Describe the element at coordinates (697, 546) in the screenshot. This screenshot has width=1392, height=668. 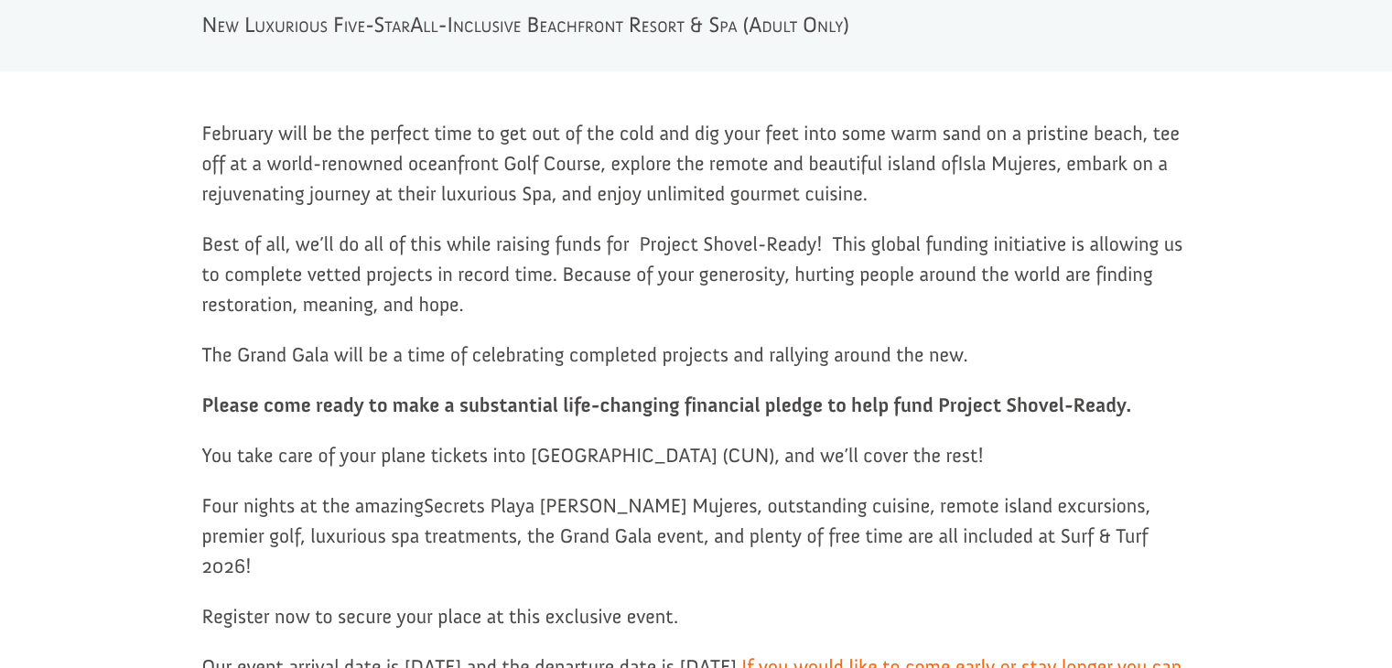
I see `p: Four nights at the amazing , outstanding cuisine, remote island excursions, premier golf, luxurio...` at that location.